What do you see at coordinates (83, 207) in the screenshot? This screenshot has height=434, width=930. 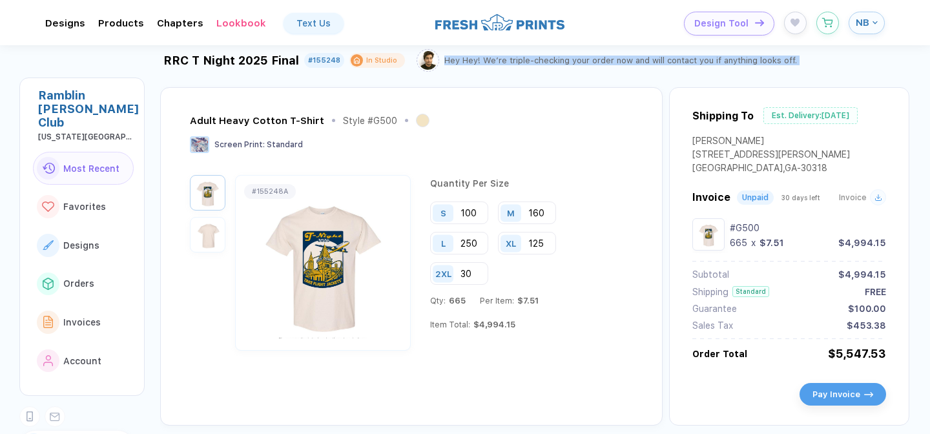 I see `button: link to iconFavorites` at bounding box center [83, 207].